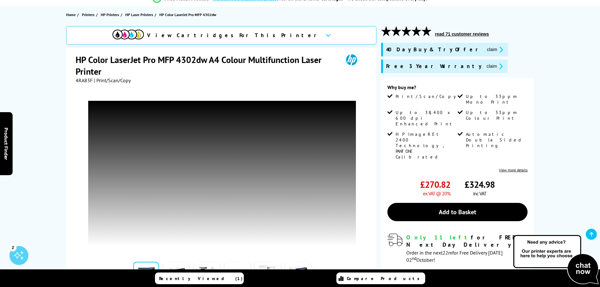  Describe the element at coordinates (513, 170) in the screenshot. I see `a: View more details` at that location.